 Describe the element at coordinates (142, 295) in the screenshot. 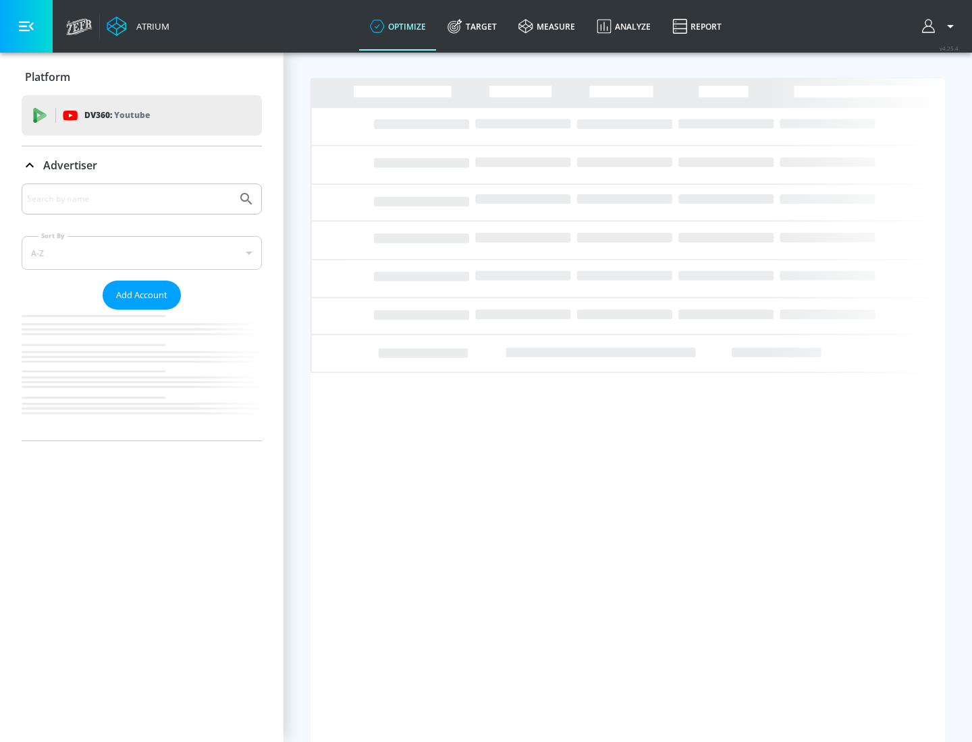

I see `span: Add Account` at that location.